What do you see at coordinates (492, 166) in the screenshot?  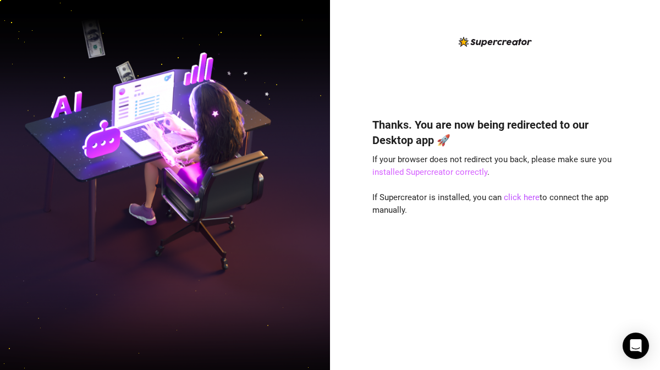 I see `span: If your browser does not redirect you back, please make sure you .` at bounding box center [492, 166].